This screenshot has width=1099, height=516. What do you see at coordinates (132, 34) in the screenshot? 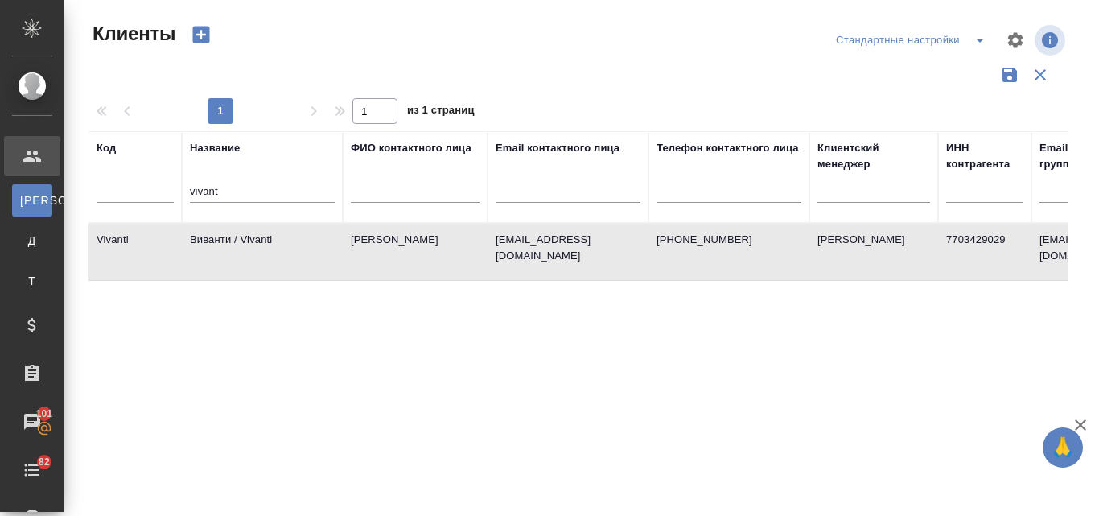
I see `span: Клиенты` at bounding box center [132, 34].